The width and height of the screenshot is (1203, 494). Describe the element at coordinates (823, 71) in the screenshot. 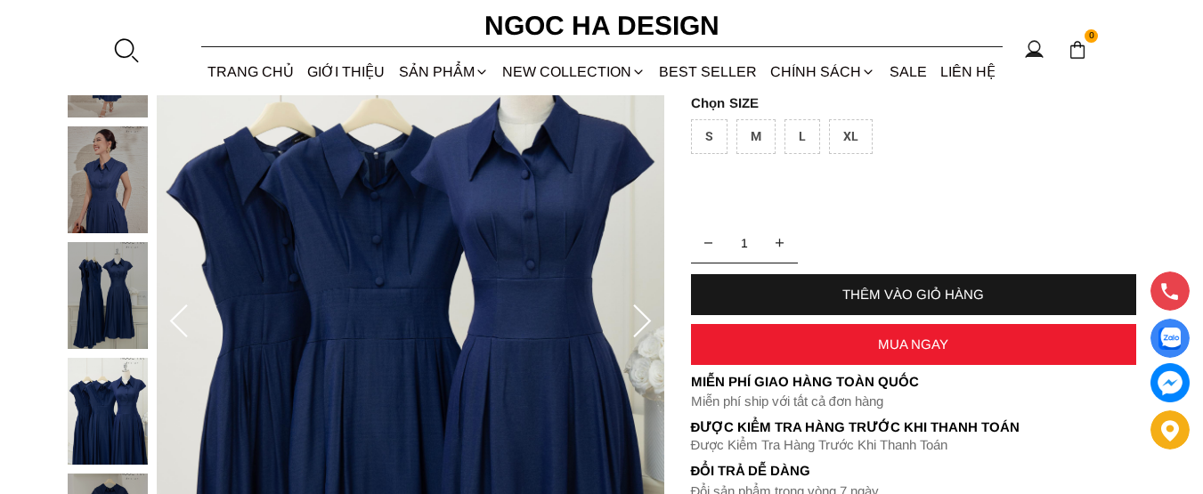

I see `div: Chính sách` at that location.